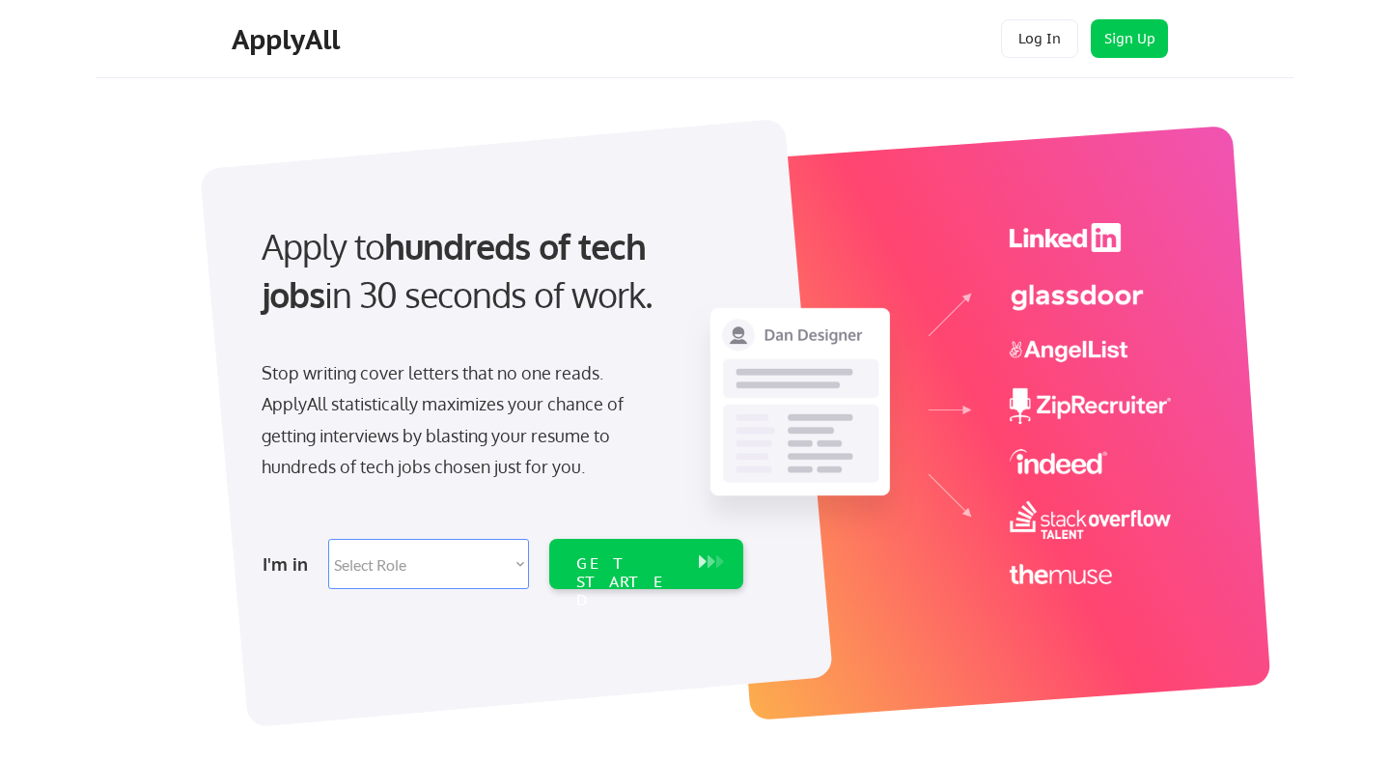  What do you see at coordinates (1129, 39) in the screenshot?
I see `button: Sign Up` at bounding box center [1129, 39].